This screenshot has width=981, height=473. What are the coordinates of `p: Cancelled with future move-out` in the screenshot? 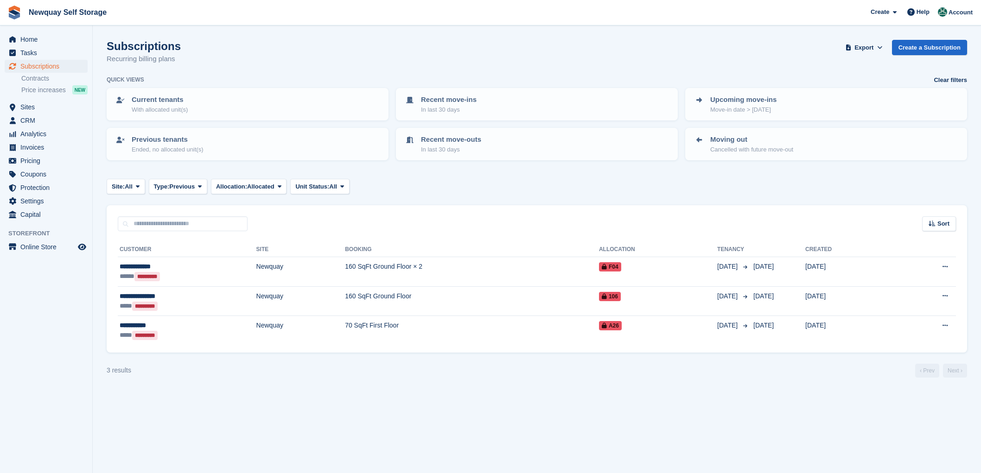 It's located at (752, 150).